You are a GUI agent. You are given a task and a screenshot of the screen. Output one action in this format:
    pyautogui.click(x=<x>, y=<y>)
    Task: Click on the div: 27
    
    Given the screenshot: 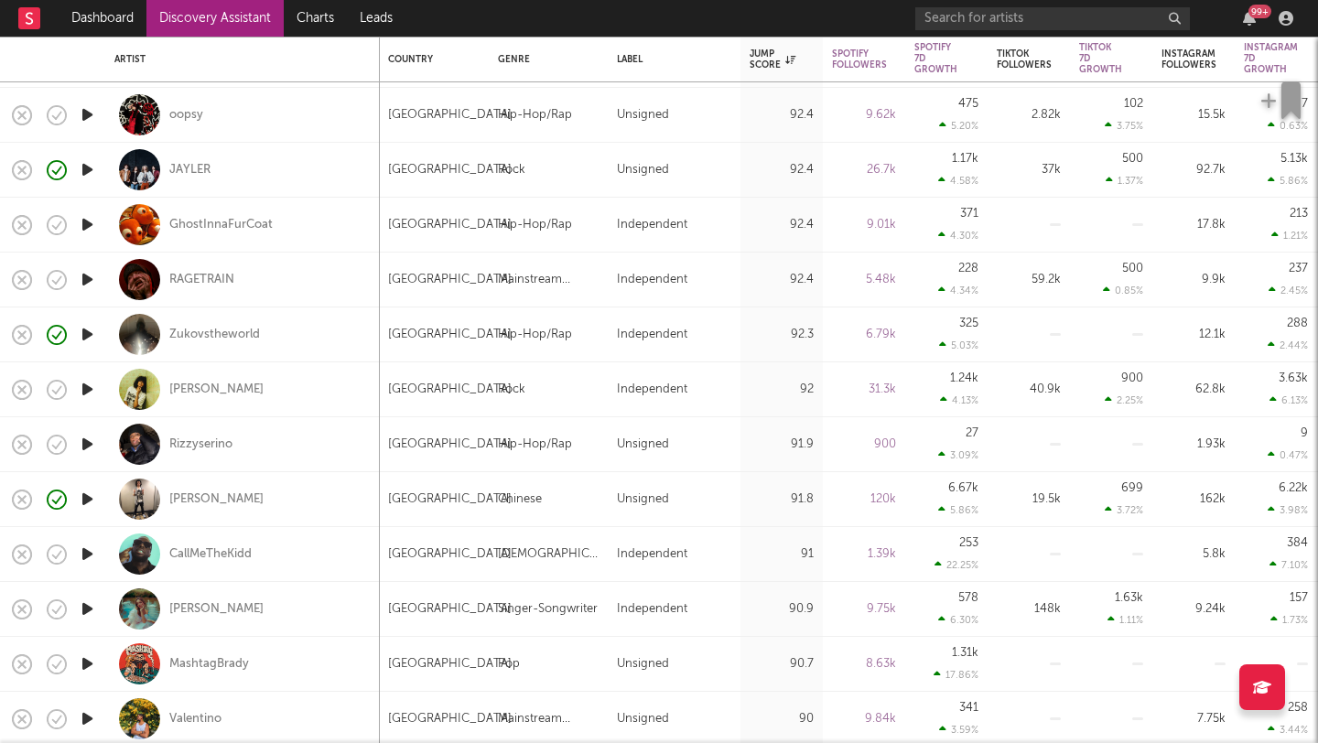 What is the action you would take?
    pyautogui.click(x=972, y=433)
    